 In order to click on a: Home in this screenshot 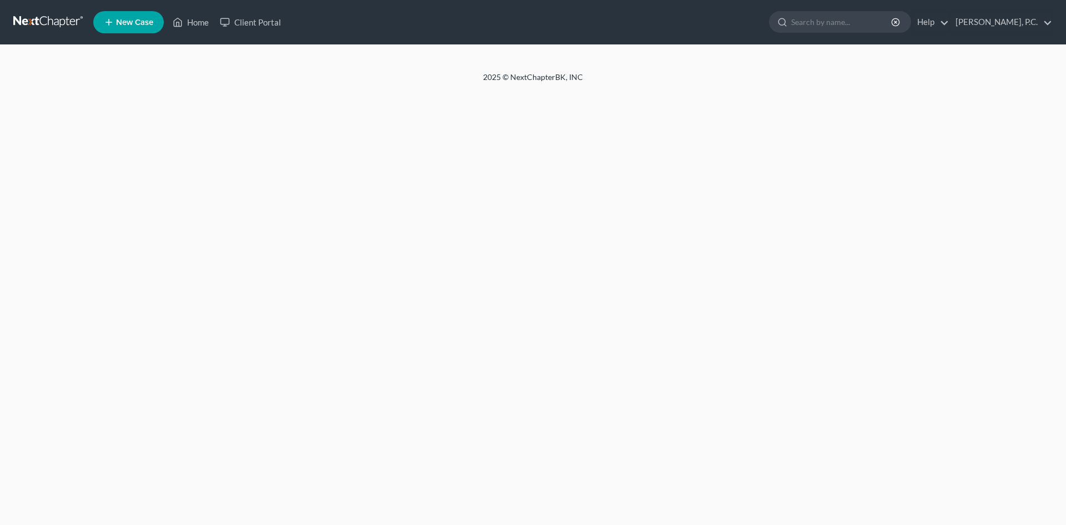, I will do `click(190, 22)`.